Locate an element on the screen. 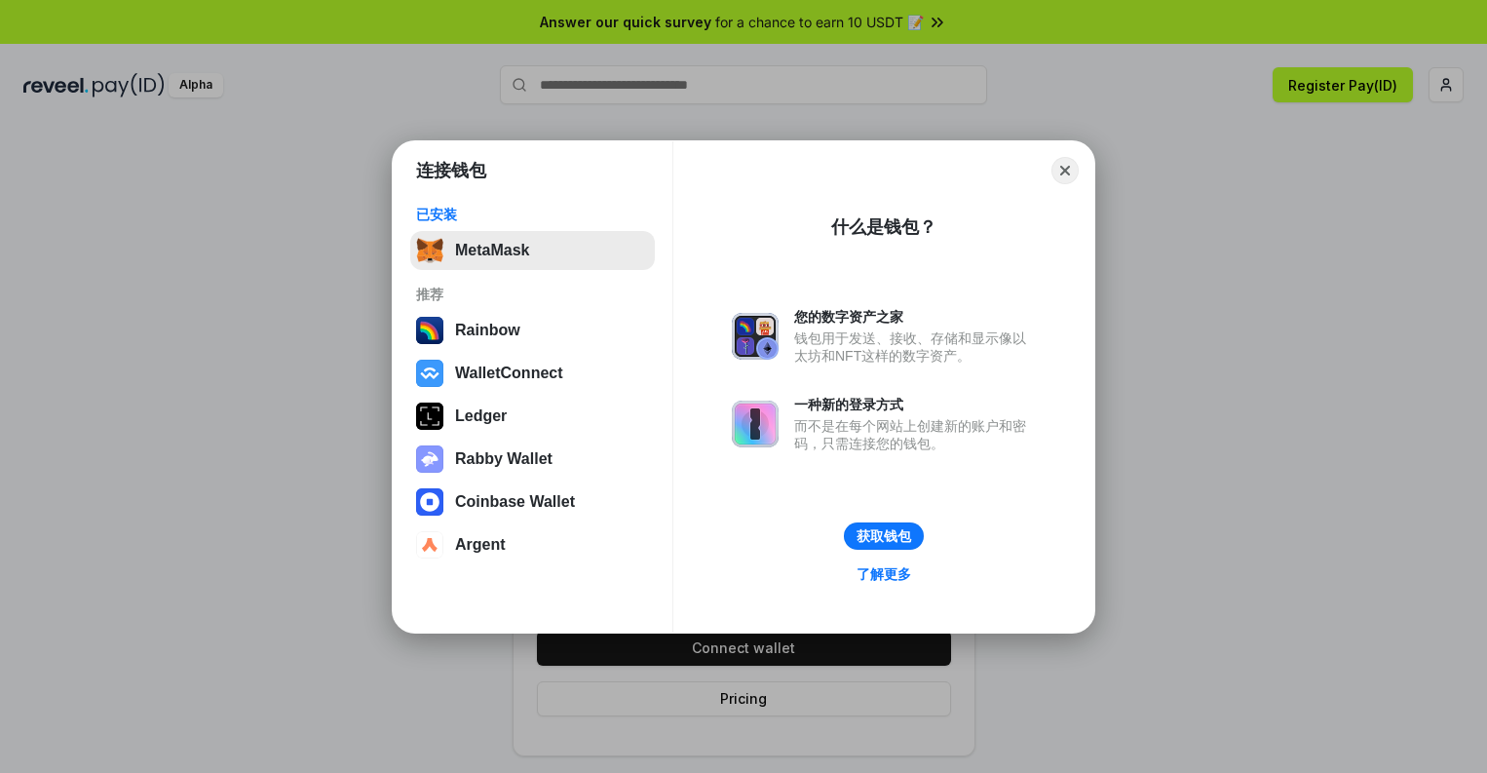 The width and height of the screenshot is (1487, 773). div: Argent is located at coordinates (480, 545).